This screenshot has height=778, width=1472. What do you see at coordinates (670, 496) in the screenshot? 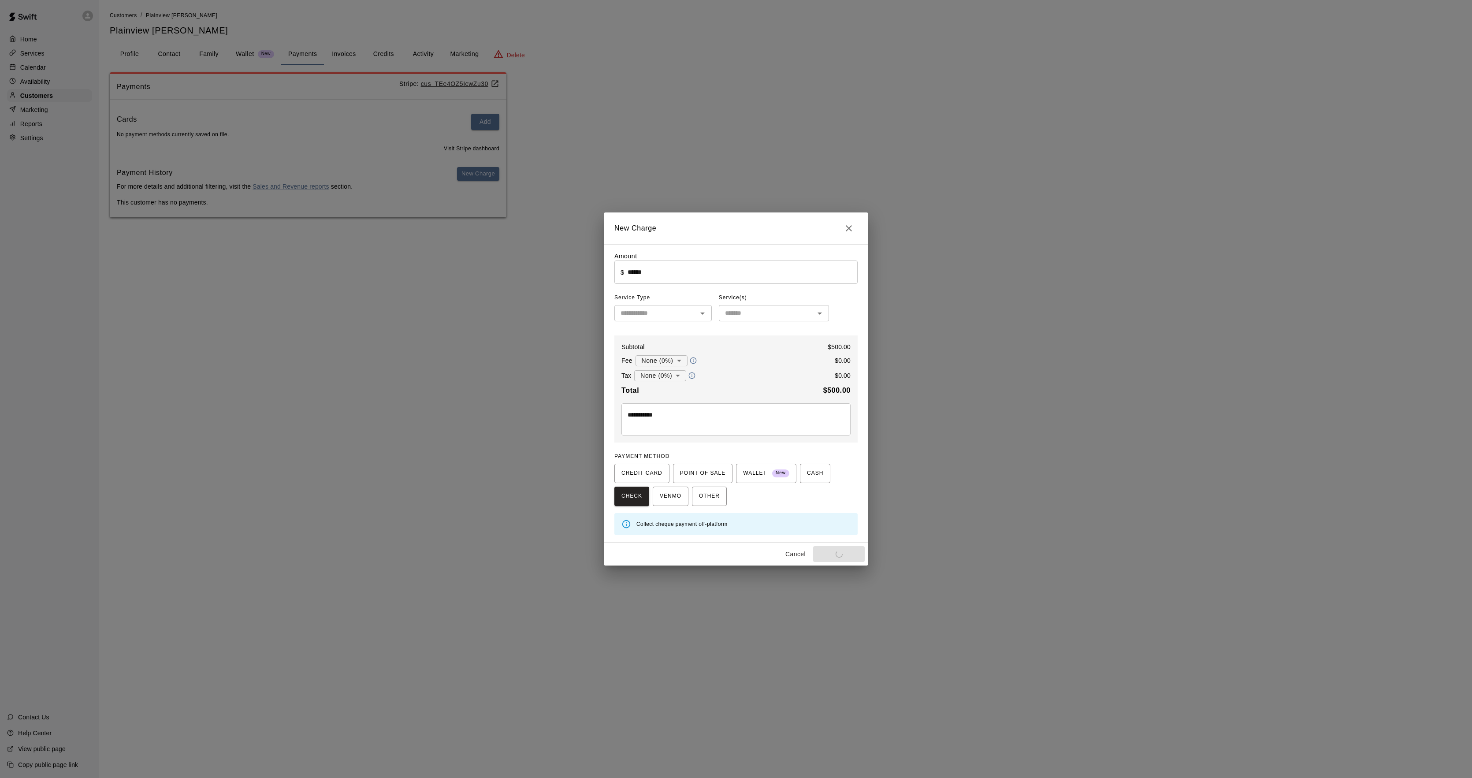
I see `span: VENMO` at bounding box center [670, 496].